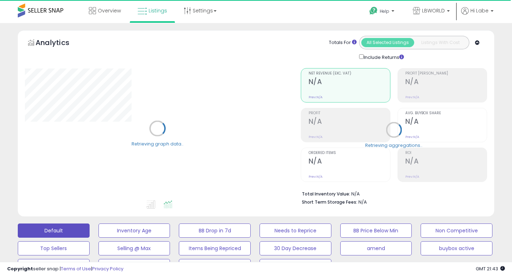 This screenshot has width=512, height=276. What do you see at coordinates (383, 57) in the screenshot?
I see `div: Include Returns` at bounding box center [383, 57].